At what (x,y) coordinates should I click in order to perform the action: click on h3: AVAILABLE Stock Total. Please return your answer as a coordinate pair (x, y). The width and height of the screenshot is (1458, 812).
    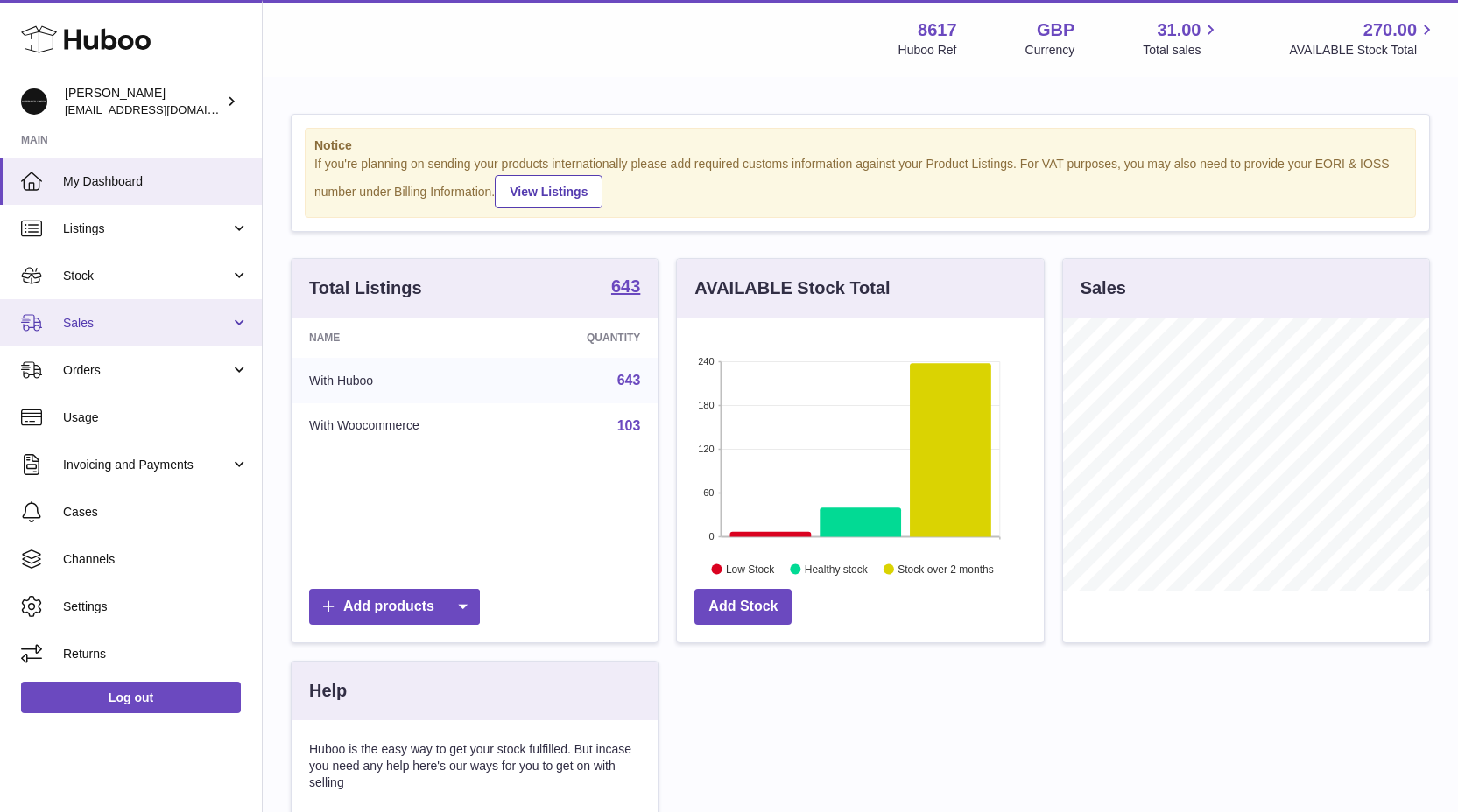
    Looking at the image, I should click on (792, 288).